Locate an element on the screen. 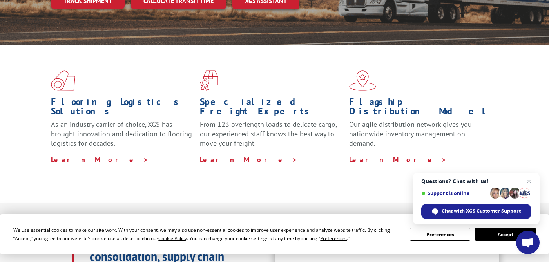 This screenshot has height=262, width=549. img: xgs-icon-focused-on-flooring-red is located at coordinates (209, 81).